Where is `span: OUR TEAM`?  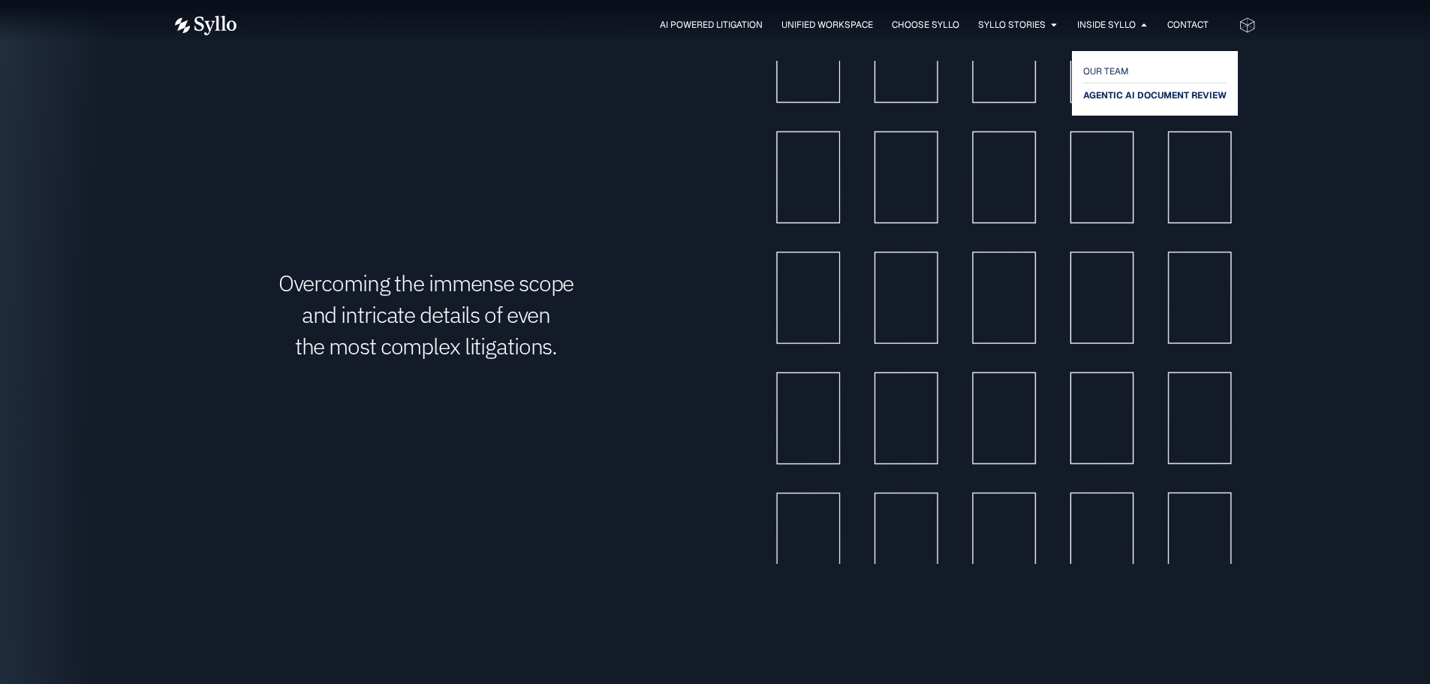 span: OUR TEAM is located at coordinates (1106, 71).